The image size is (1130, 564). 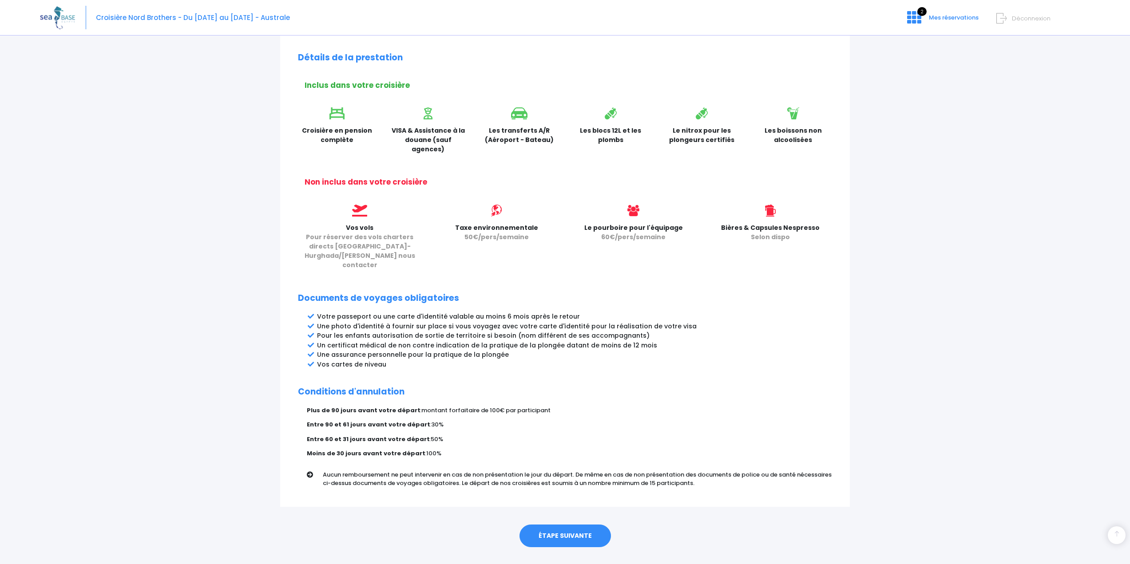 What do you see at coordinates (337, 113) in the screenshot?
I see `img: icon_lit.svg` at bounding box center [337, 113].